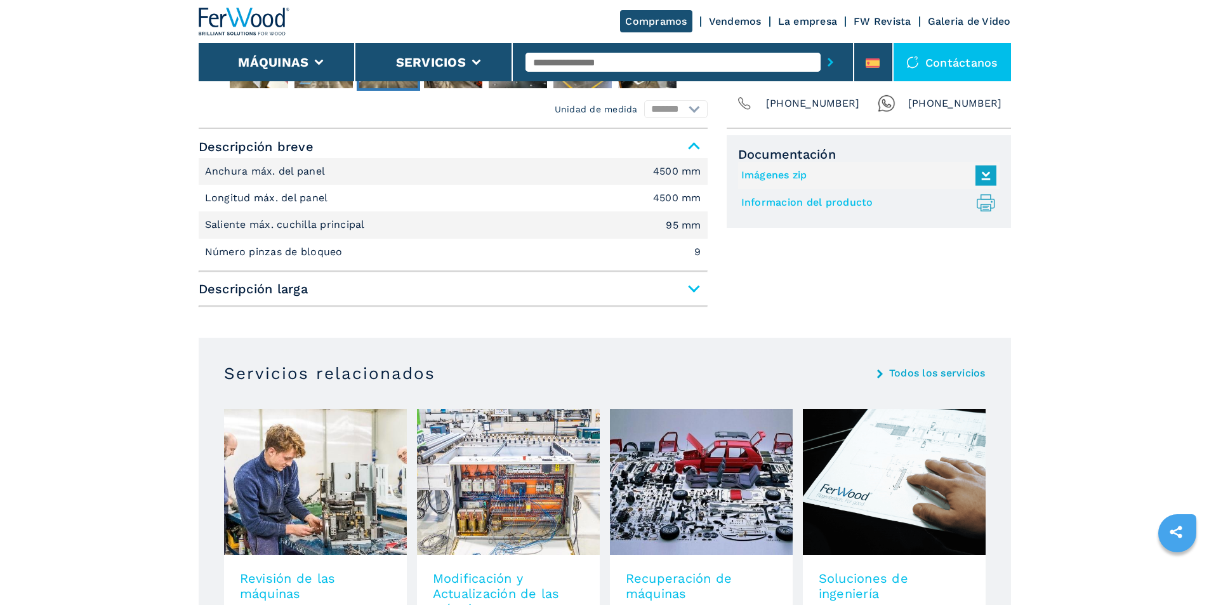 This screenshot has width=1209, height=605. What do you see at coordinates (286, 225) in the screenshot?
I see `p: Saliente máx. cuchilla principal` at bounding box center [286, 225].